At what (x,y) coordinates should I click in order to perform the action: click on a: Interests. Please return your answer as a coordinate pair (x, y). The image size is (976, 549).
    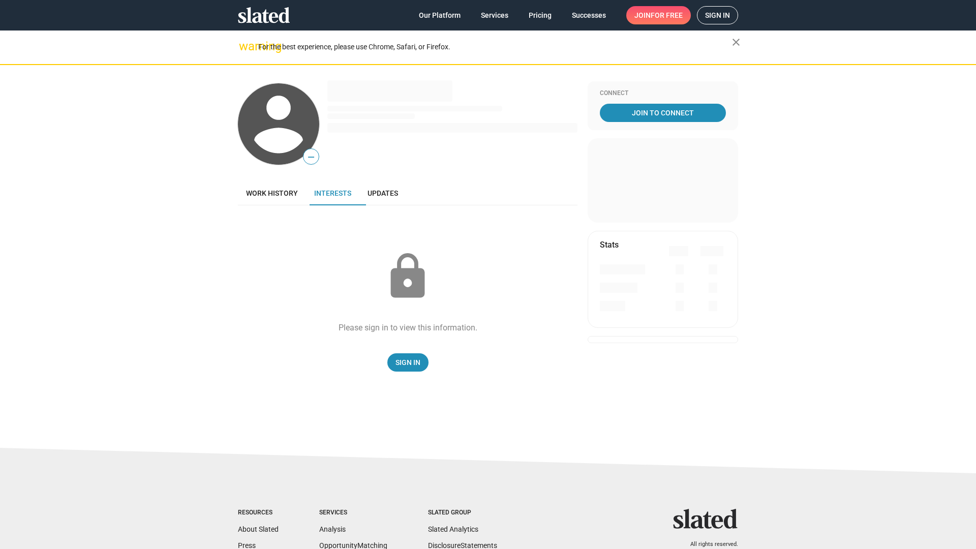
    Looking at the image, I should click on (332, 193).